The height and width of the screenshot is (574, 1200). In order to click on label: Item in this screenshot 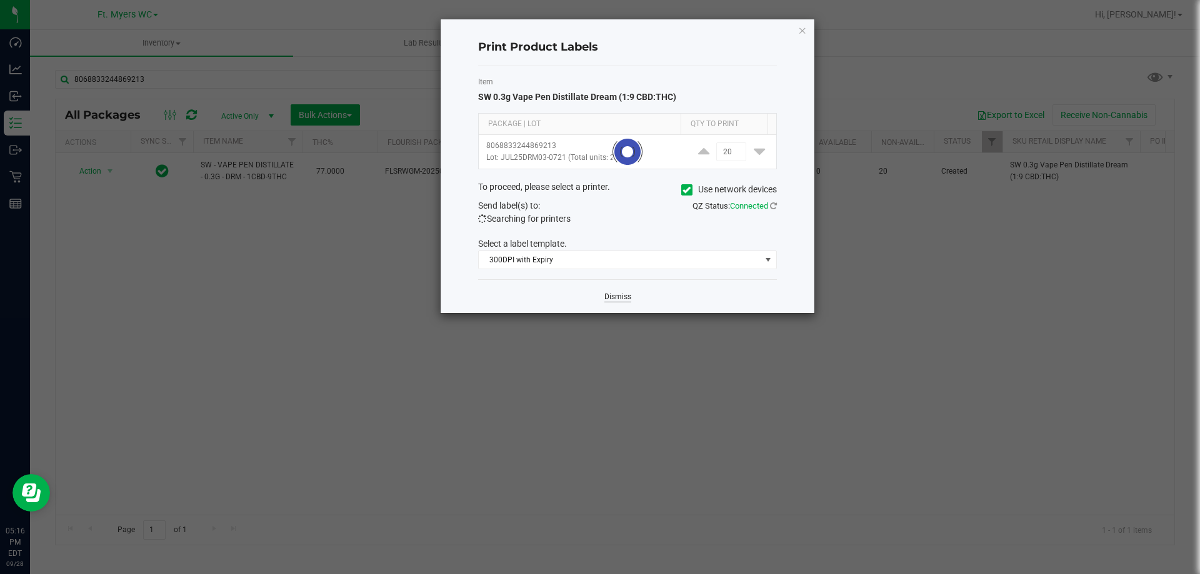, I will do `click(627, 82)`.